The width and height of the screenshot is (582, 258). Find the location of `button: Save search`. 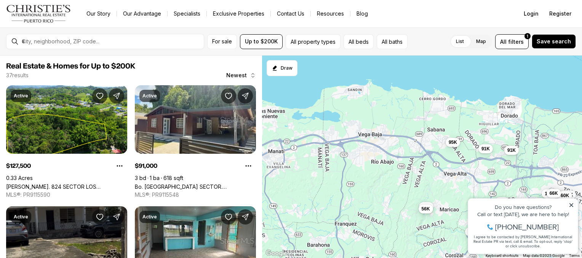

button: Save search is located at coordinates (554, 42).